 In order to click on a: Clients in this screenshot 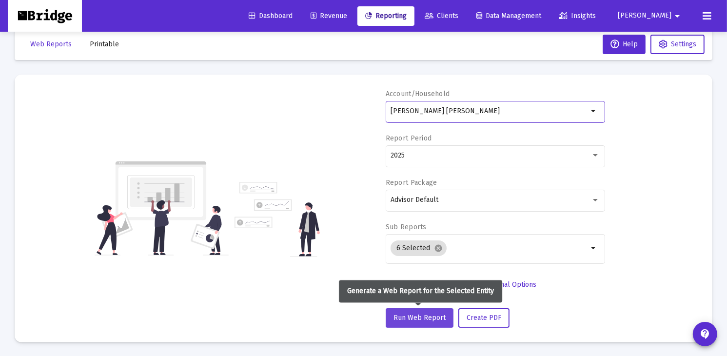, I will do `click(441, 16)`.